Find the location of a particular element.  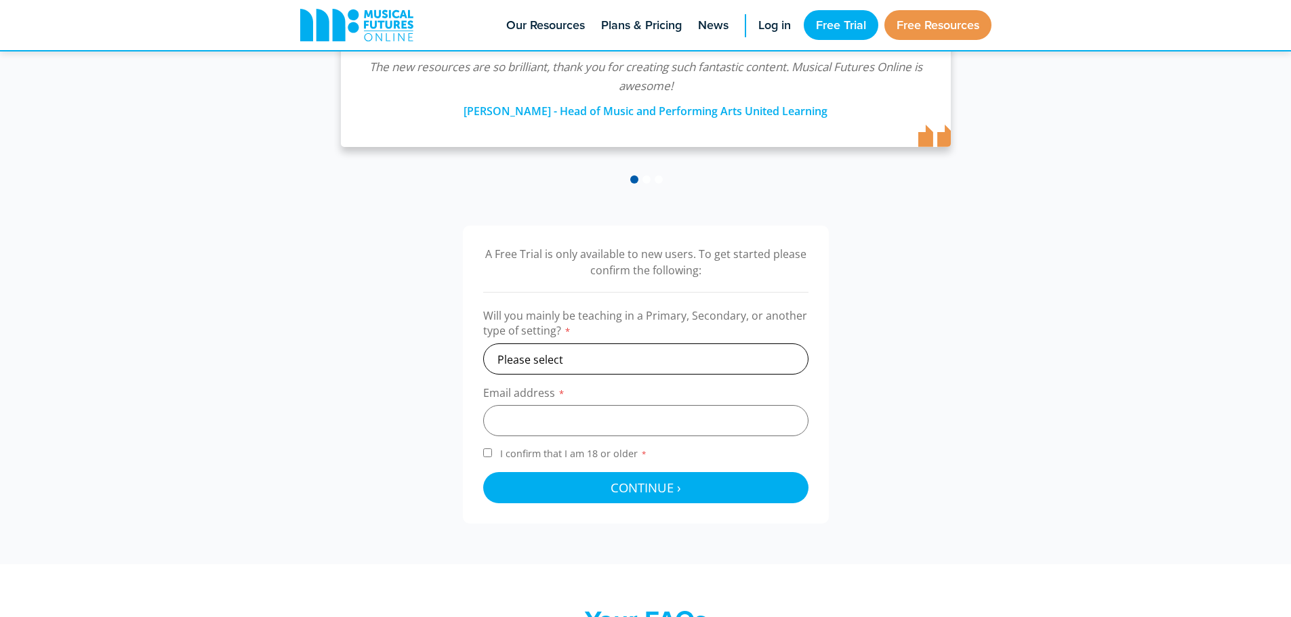

button: Continue › is located at coordinates (646, 488).